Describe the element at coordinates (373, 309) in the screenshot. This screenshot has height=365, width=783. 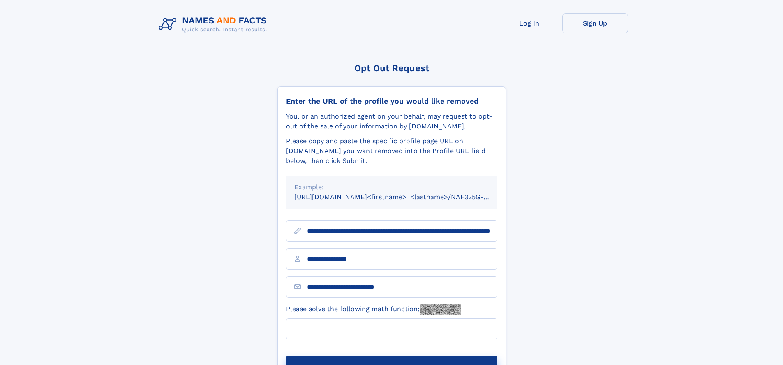
I see `label: Please solve the following math function:` at that location.